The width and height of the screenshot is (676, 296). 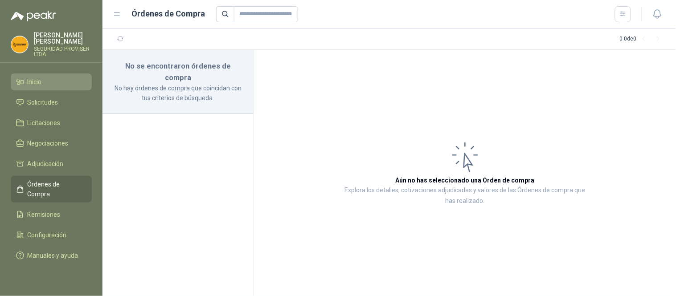 I want to click on span: Inicio, so click(x=35, y=82).